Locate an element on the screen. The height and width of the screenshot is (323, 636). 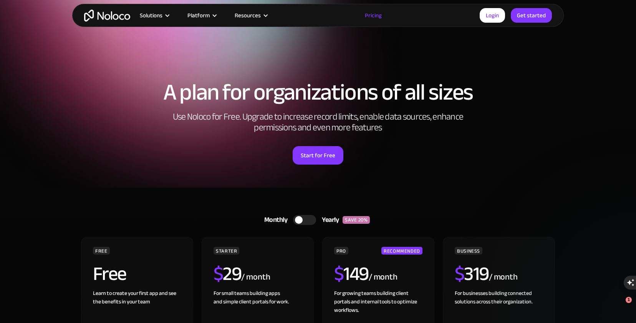
a: Pricing is located at coordinates (373, 15).